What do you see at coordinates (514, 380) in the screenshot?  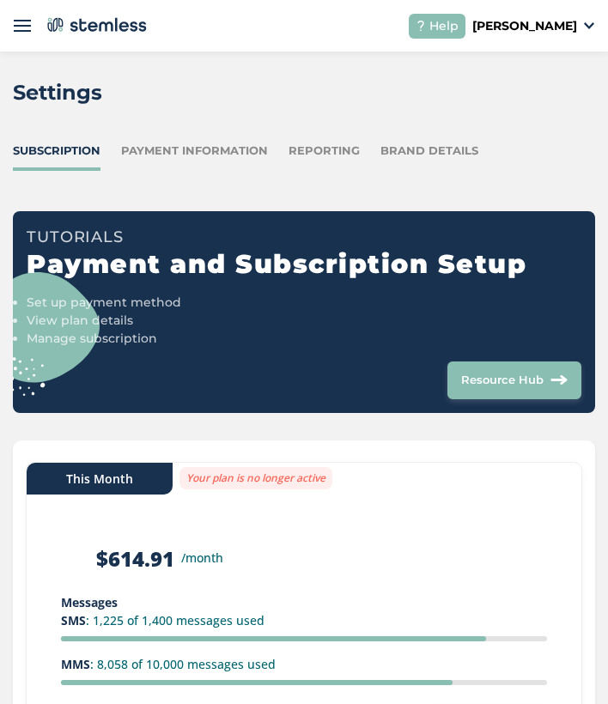 I see `button: Resource Hub` at bounding box center [514, 380].